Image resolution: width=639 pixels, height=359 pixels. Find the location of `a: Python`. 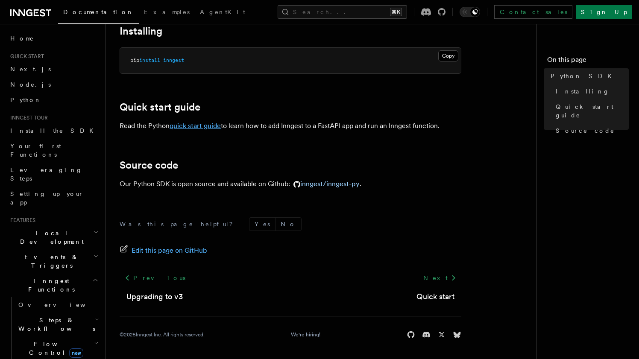

a: Python is located at coordinates (53, 100).